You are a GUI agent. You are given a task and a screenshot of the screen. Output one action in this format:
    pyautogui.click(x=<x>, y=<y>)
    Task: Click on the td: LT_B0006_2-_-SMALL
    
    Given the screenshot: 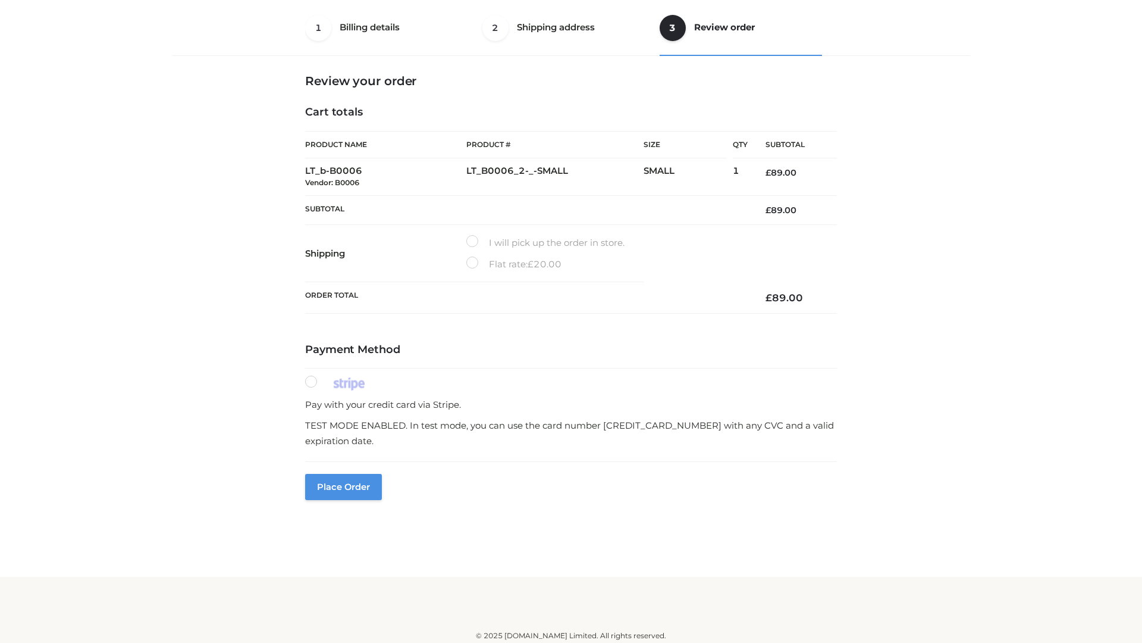 What is the action you would take?
    pyautogui.click(x=555, y=177)
    